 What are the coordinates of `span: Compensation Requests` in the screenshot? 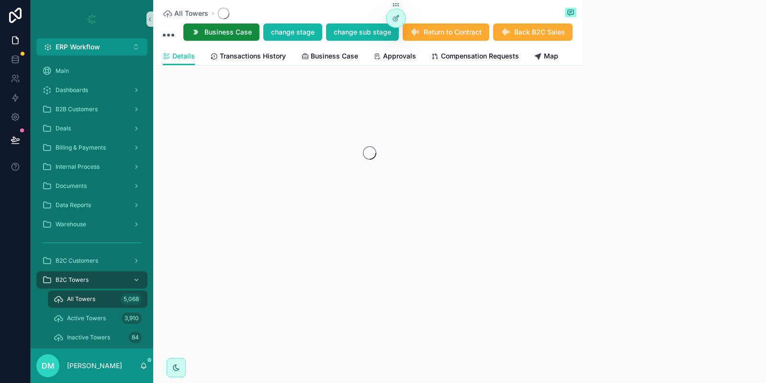 It's located at (480, 56).